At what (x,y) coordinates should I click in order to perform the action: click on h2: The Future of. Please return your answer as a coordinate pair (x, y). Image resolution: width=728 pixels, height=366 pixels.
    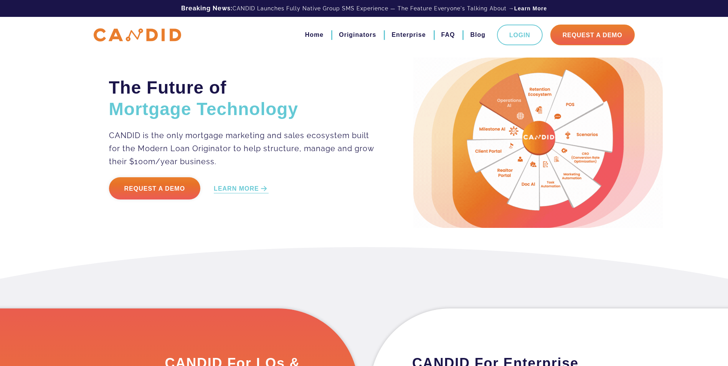
    Looking at the image, I should click on (242, 98).